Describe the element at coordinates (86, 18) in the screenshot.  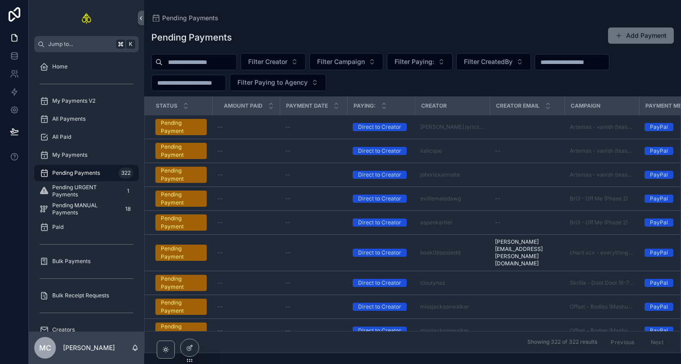
I see `img: App logo` at that location.